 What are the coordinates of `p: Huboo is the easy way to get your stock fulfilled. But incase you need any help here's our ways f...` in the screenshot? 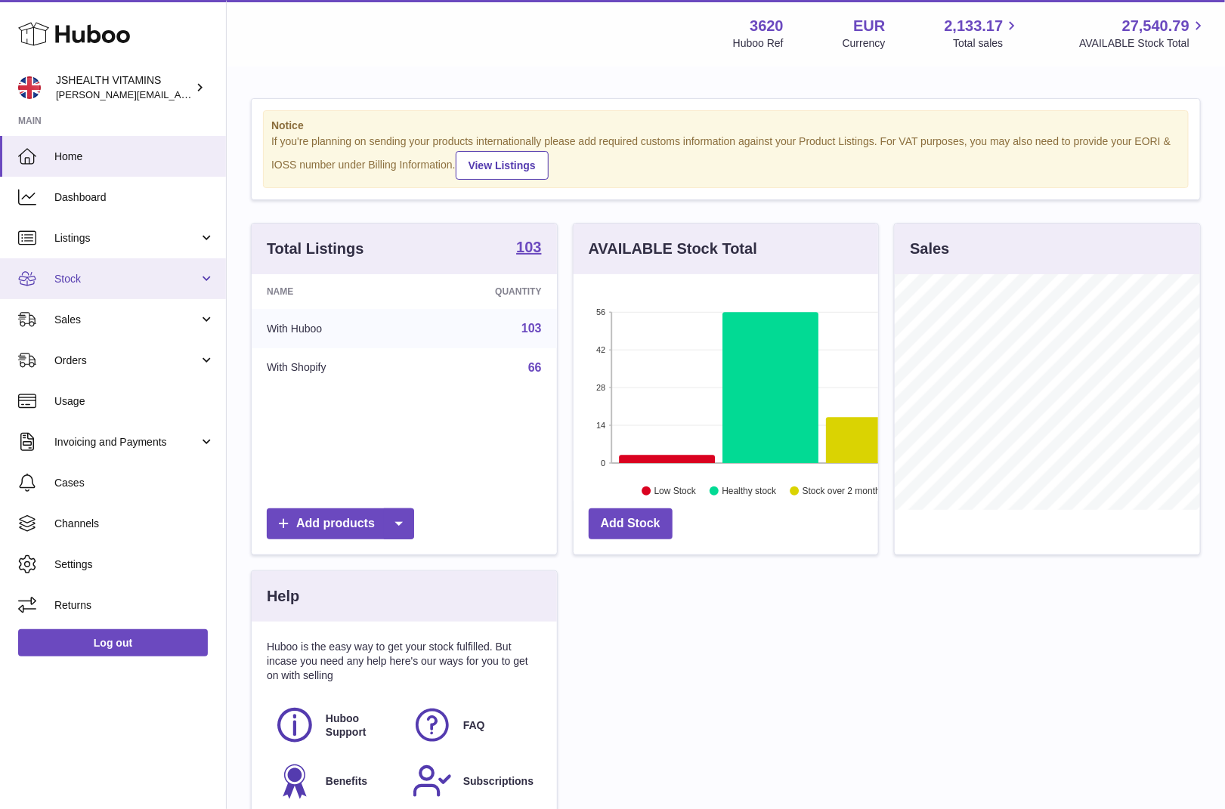 It's located at (404, 661).